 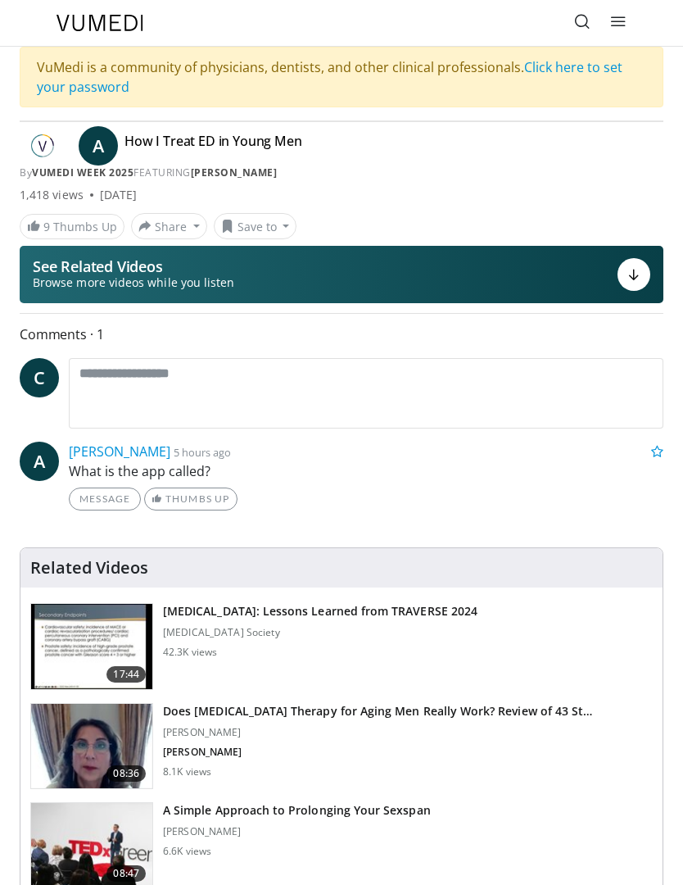 I want to click on span: C, so click(x=39, y=378).